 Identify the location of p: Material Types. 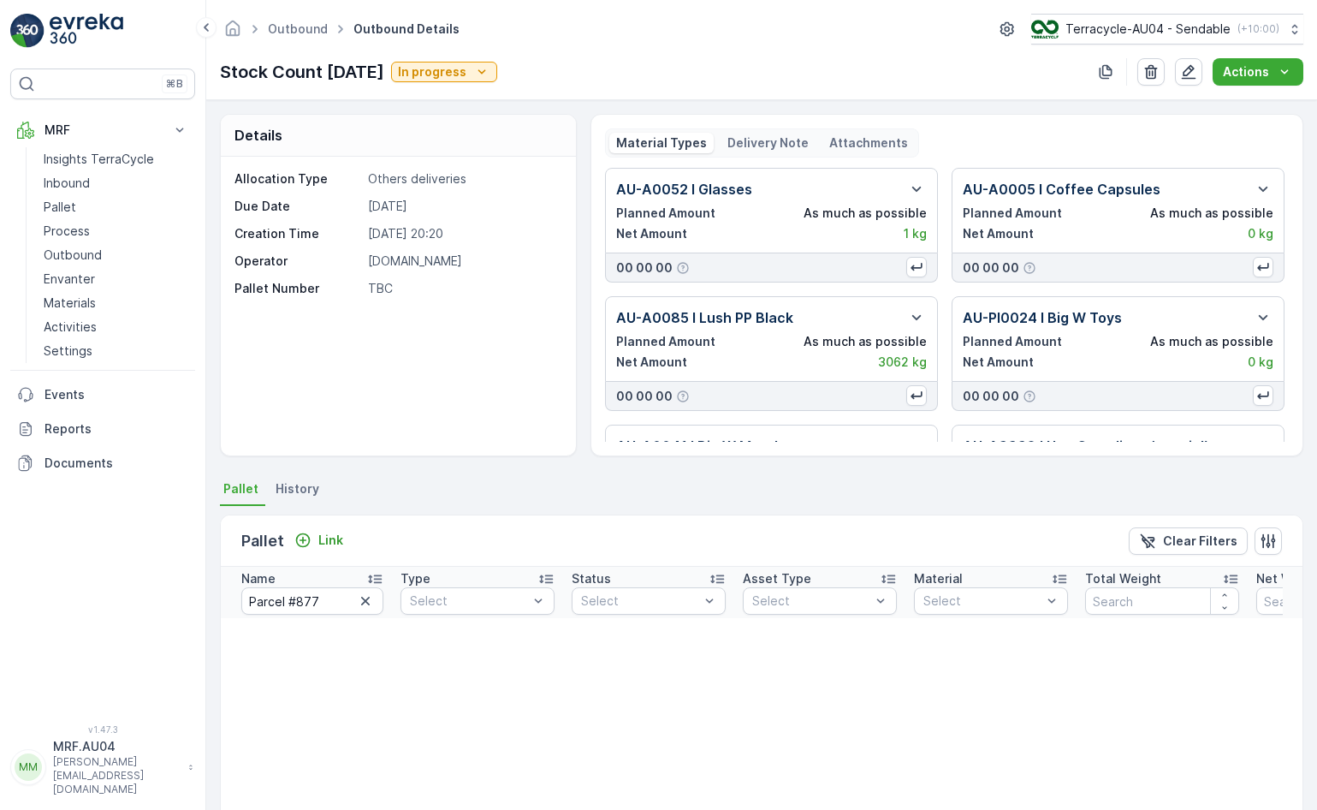
(662, 143).